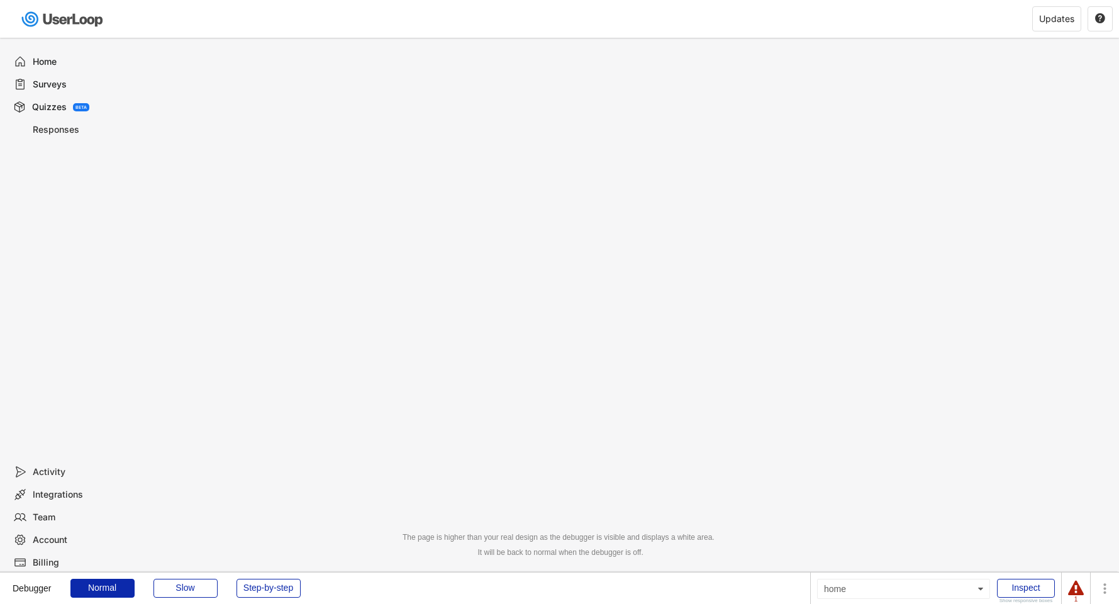 The height and width of the screenshot is (604, 1119). I want to click on div: 1, so click(1076, 600).